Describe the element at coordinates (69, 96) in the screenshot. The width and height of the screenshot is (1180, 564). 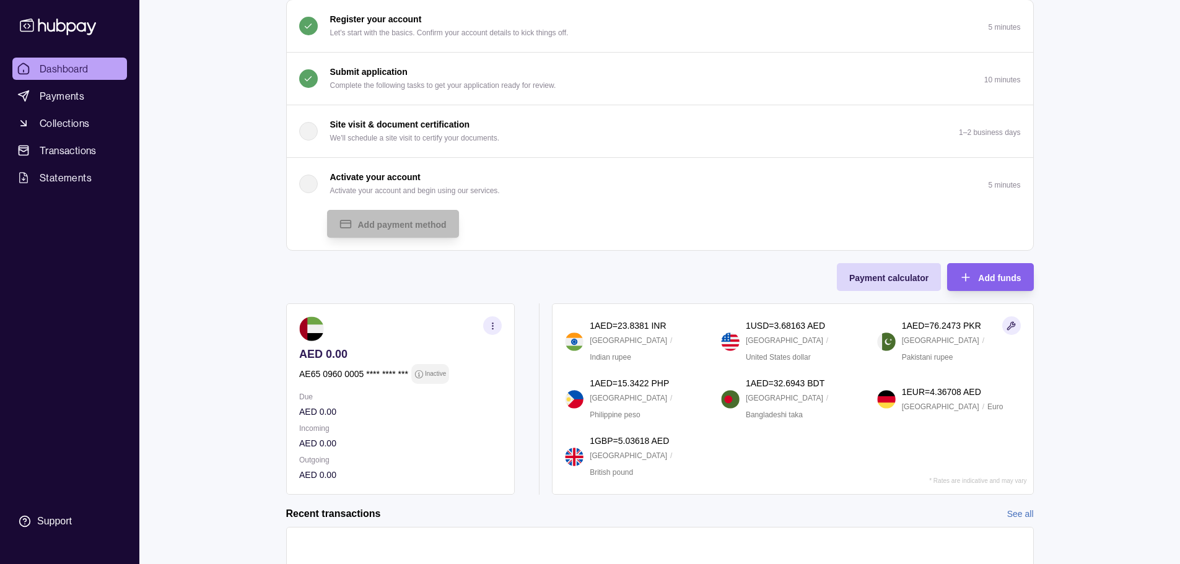
I see `a: Payments` at that location.